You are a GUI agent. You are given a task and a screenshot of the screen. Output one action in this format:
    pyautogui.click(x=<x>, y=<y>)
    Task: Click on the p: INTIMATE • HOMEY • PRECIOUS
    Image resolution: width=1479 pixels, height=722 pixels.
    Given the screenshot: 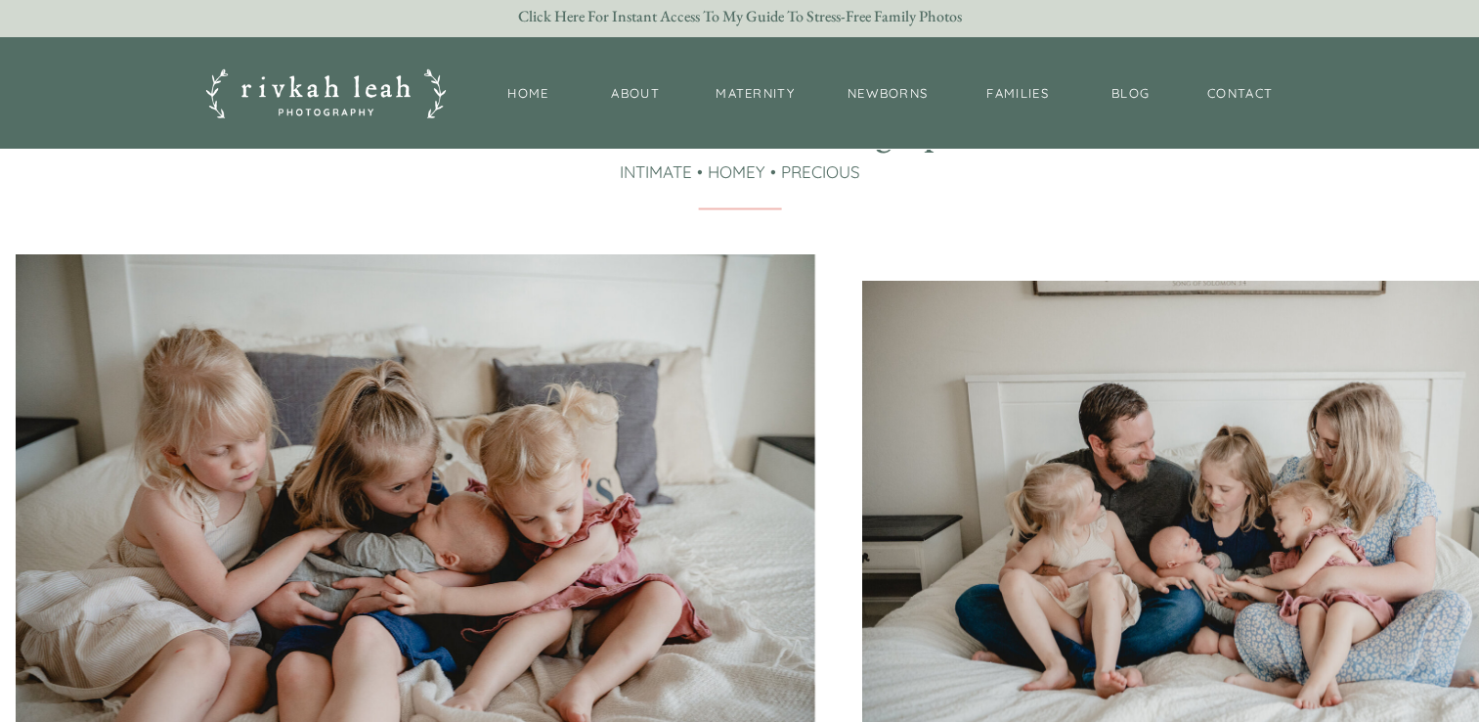 What is the action you would take?
    pyautogui.click(x=740, y=171)
    